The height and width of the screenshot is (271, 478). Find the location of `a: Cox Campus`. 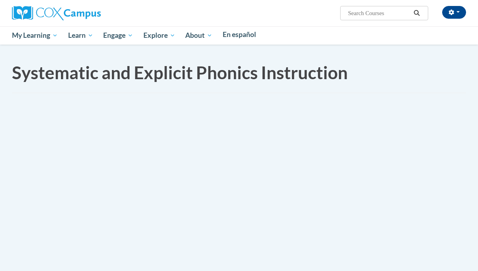

a: Cox Campus is located at coordinates (56, 12).